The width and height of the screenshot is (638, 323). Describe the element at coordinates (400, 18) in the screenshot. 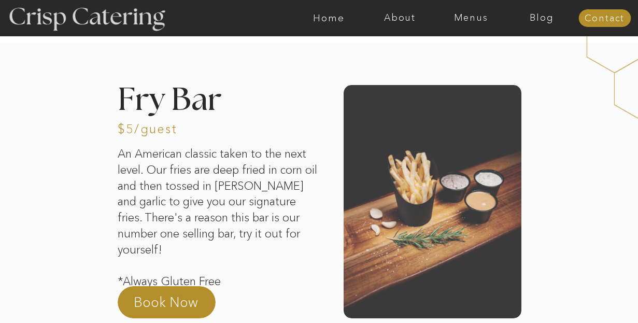

I see `a: About` at that location.